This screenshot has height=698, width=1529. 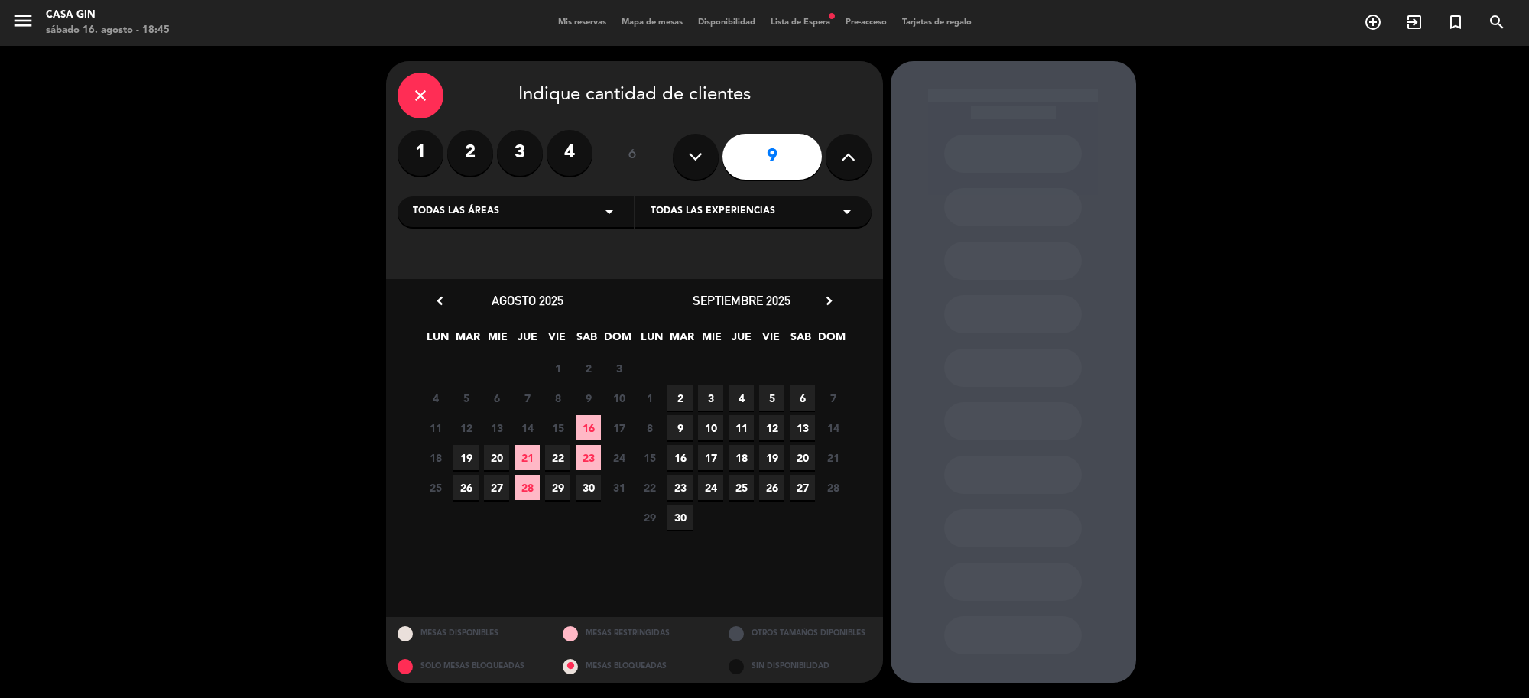 I want to click on div: MESAS BLOQUEADAS, so click(x=634, y=666).